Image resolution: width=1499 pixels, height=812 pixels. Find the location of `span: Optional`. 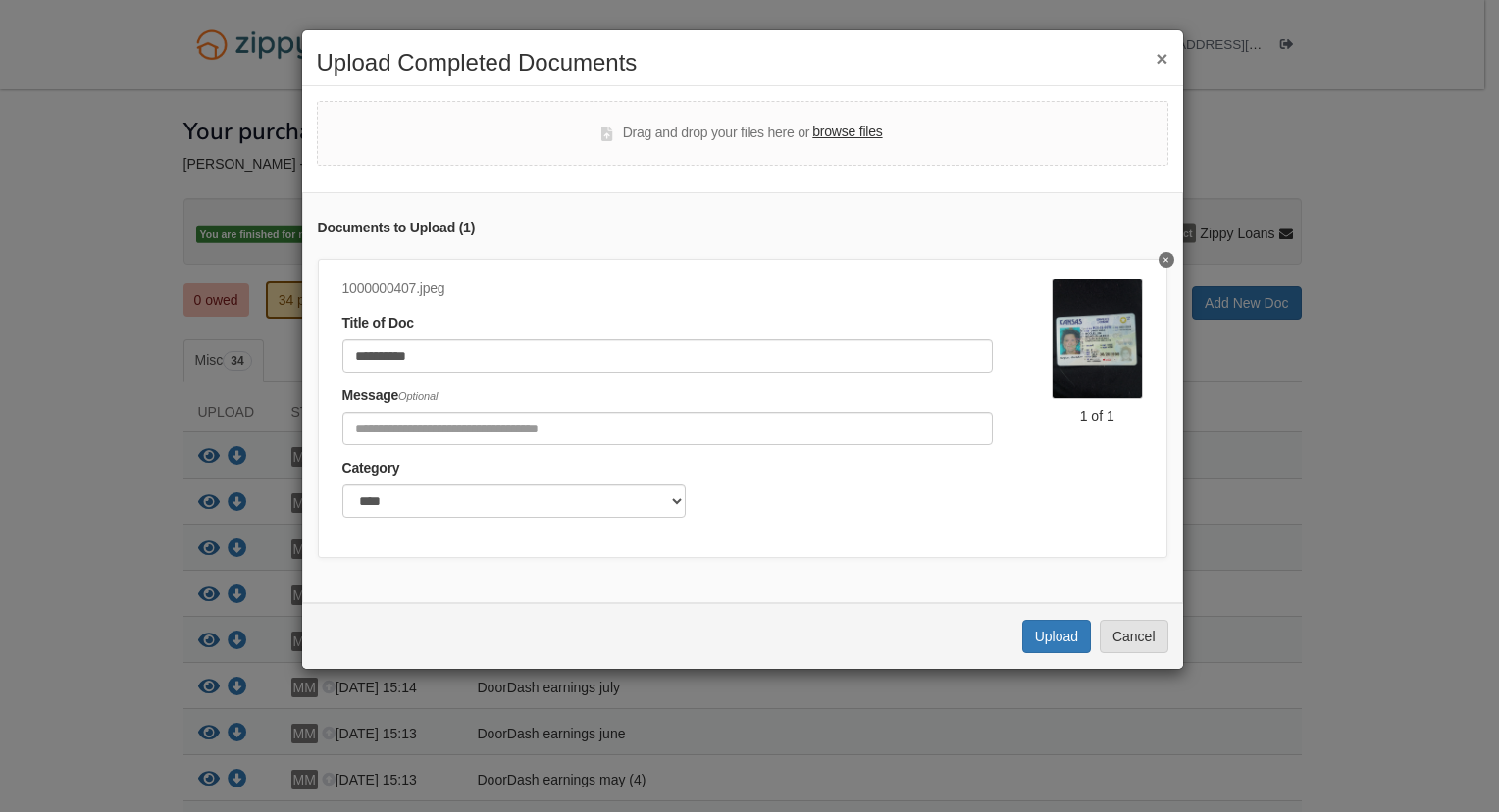

span: Optional is located at coordinates (418, 396).